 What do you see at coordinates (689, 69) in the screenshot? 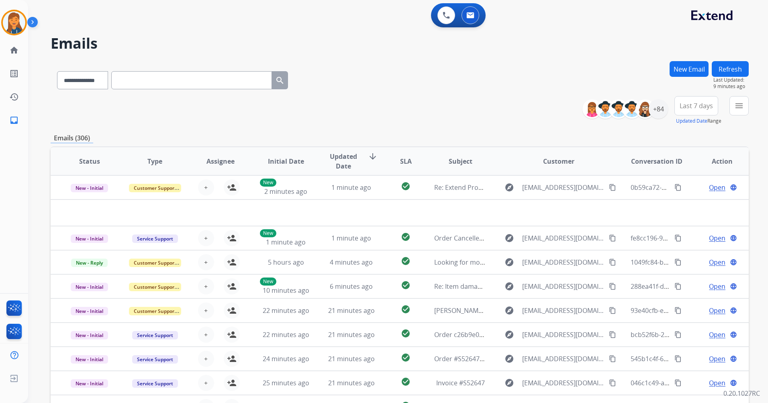
I see `button: New Email` at bounding box center [689, 69].